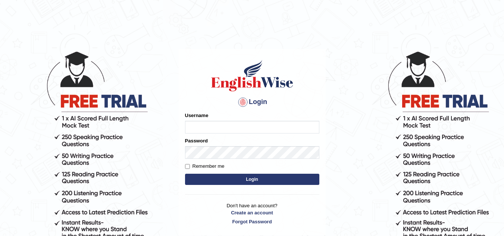 The height and width of the screenshot is (236, 504). I want to click on label: Remember me, so click(205, 166).